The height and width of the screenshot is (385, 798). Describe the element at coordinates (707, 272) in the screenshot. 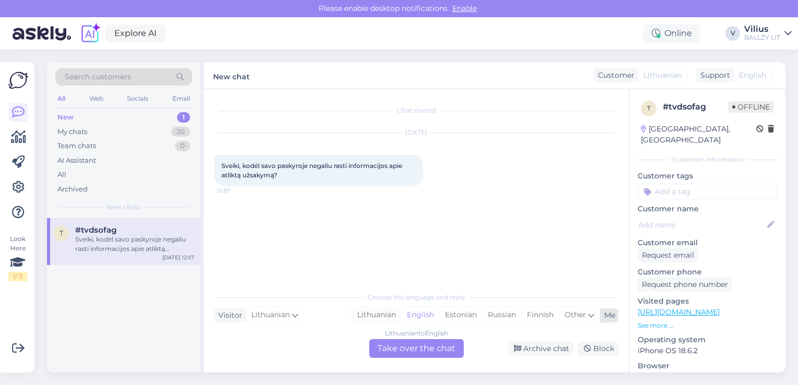

I see `p: Customer phone` at that location.